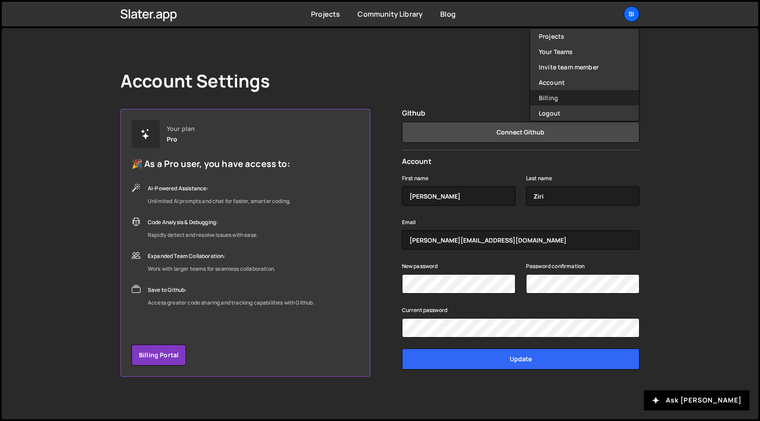  I want to click on div: Work with larger teams for seamless collaboration., so click(212, 269).